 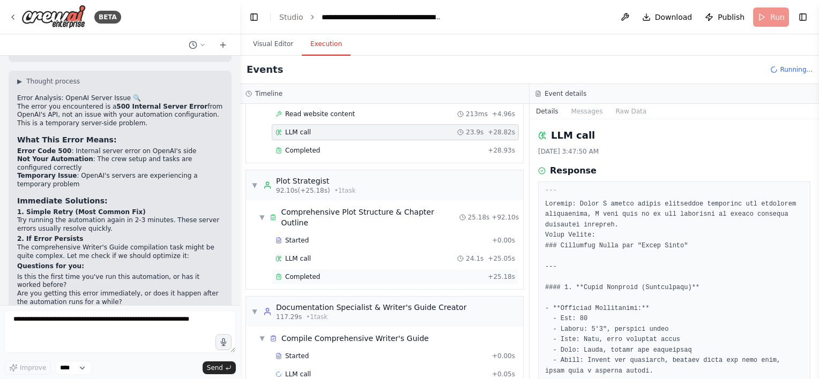 I want to click on button: Improve, so click(x=27, y=368).